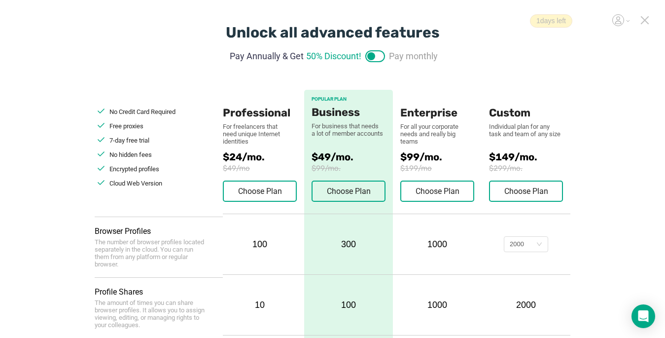 The width and height of the screenshot is (665, 338). I want to click on div: For freelancers that need unique Internet identities, so click(255, 134).